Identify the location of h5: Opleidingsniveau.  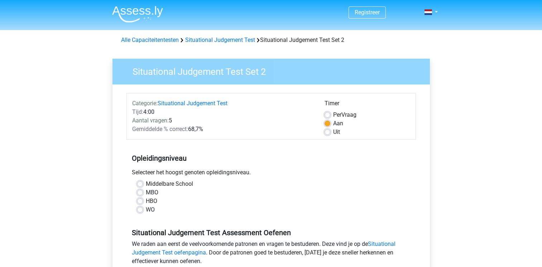
(271, 158).